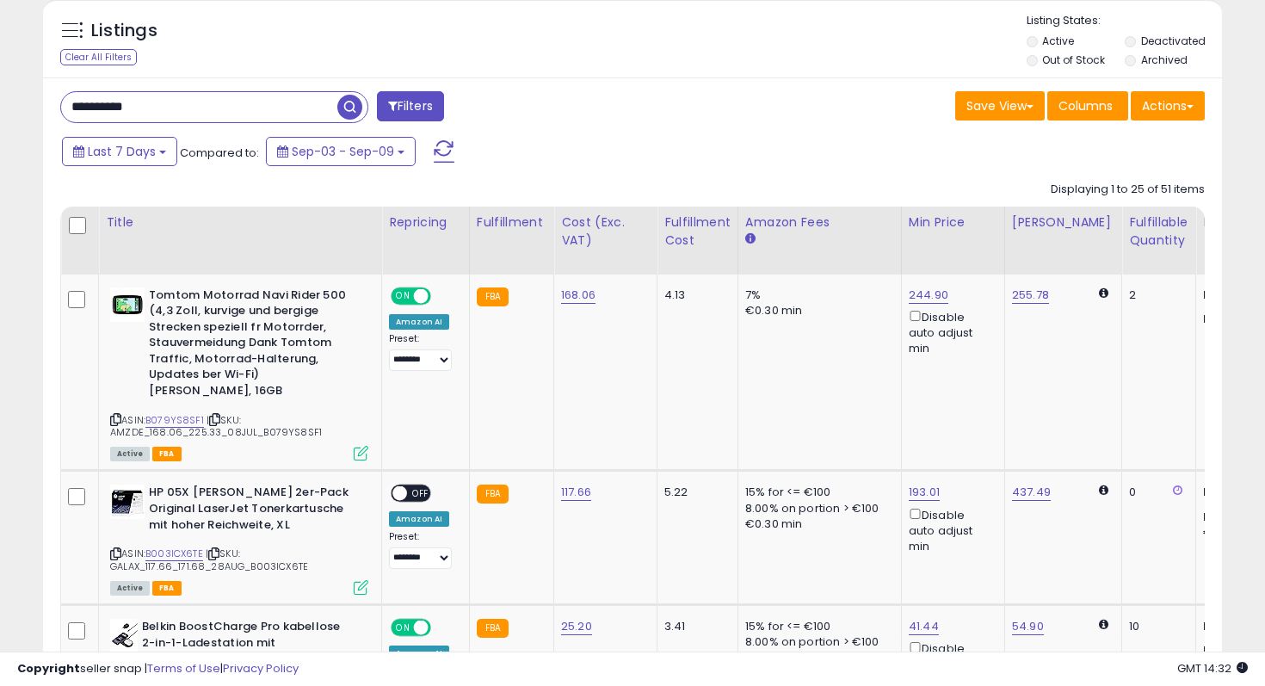  What do you see at coordinates (1125, 21) in the screenshot?
I see `p: Listing States:` at bounding box center [1125, 21].